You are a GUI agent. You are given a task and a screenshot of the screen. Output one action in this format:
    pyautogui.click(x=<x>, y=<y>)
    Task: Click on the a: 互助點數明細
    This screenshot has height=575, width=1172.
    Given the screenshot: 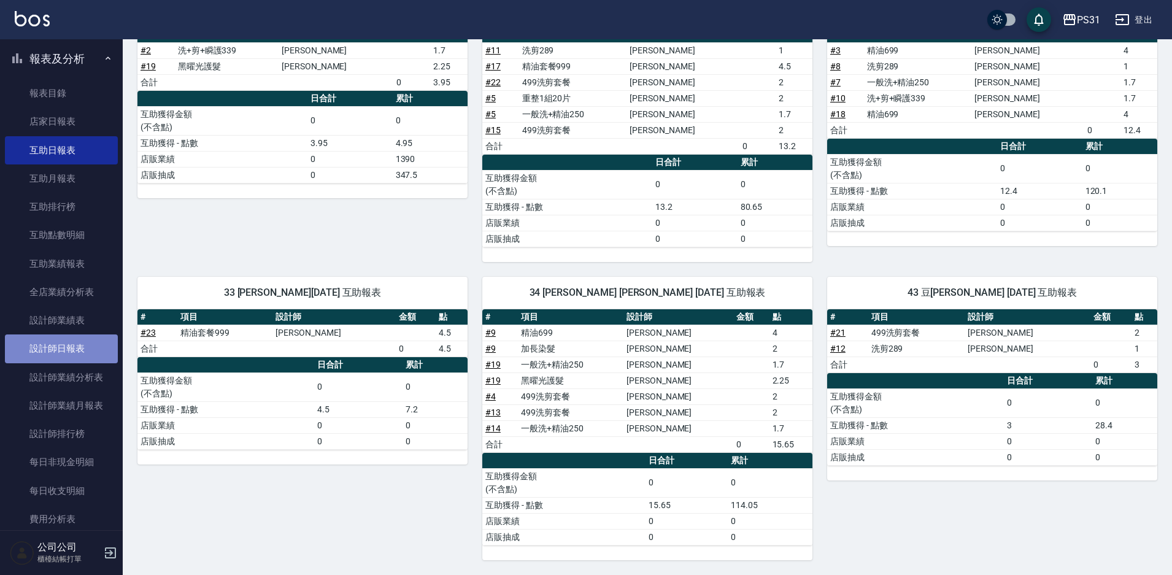 What is the action you would take?
    pyautogui.click(x=61, y=235)
    